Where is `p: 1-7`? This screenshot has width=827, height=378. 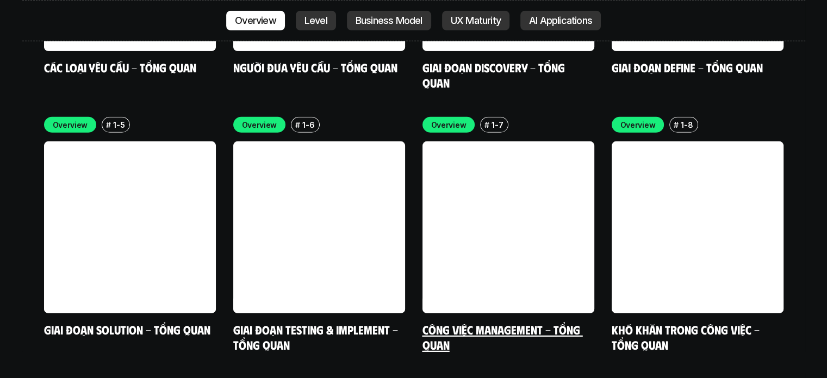
p: 1-7 is located at coordinates (497, 124).